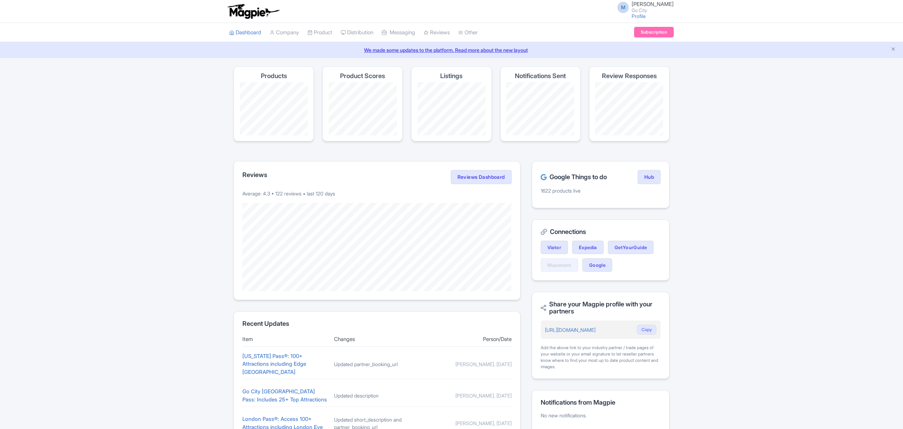 This screenshot has width=903, height=429. What do you see at coordinates (320, 33) in the screenshot?
I see `a: Product` at bounding box center [320, 33].